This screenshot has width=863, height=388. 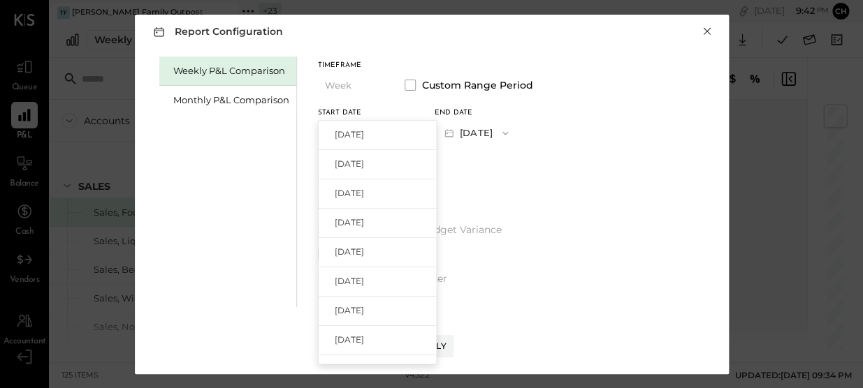 What do you see at coordinates (217, 31) in the screenshot?
I see `h3: Report Configuration` at bounding box center [217, 31].